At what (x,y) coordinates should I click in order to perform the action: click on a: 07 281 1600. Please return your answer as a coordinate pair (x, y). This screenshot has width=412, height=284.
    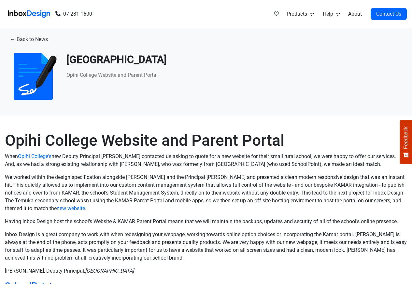
    Looking at the image, I should click on (74, 14).